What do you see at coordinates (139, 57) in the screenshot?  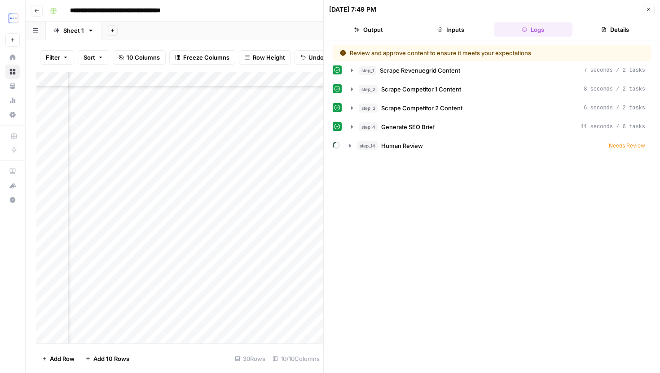 I see `button: 10 Columns` at bounding box center [139, 57].